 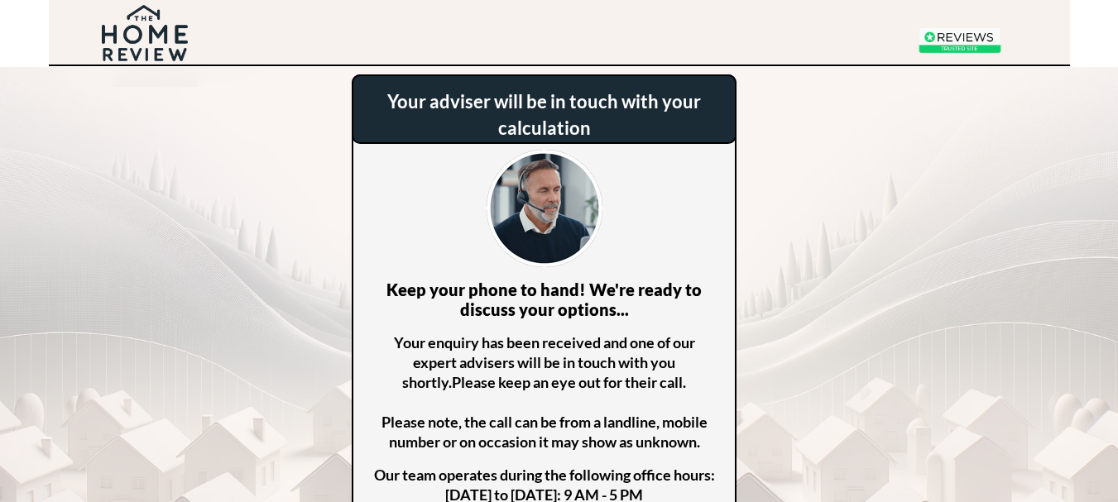 I want to click on span: Please keep an eye out for their call., so click(x=568, y=382).